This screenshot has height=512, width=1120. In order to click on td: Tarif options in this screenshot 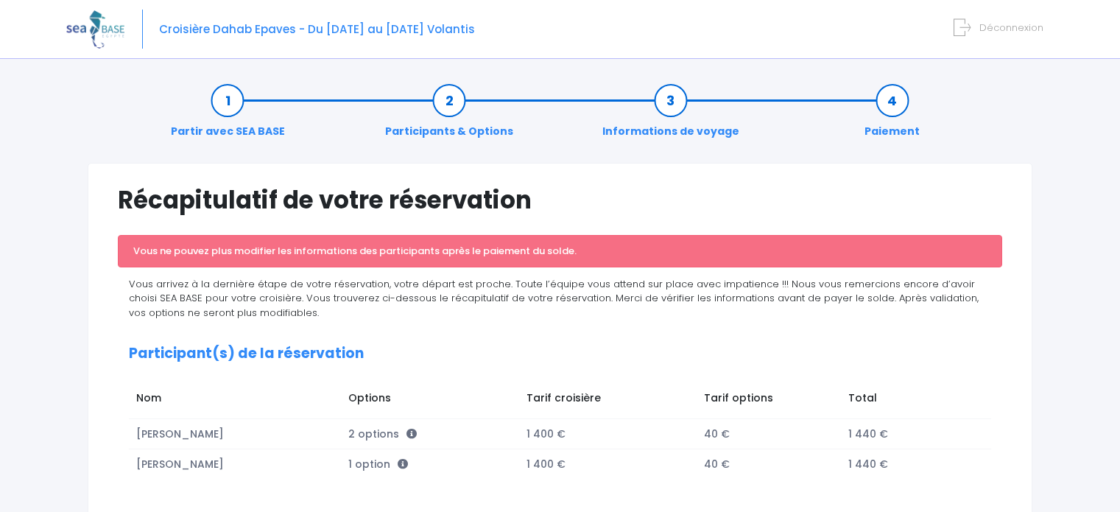, I will do `click(769, 400)`.